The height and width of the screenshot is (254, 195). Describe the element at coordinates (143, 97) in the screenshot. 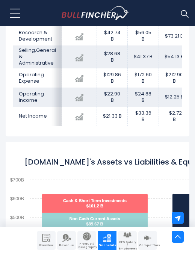

I see `td: $24.88 B` at that location.